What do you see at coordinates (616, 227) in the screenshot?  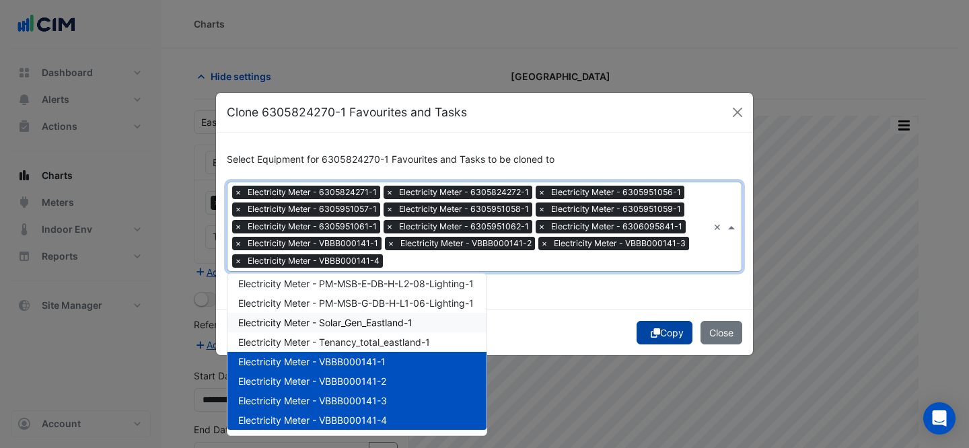 I see `span: Electricity Meter - 6306095841-1` at bounding box center [616, 227].